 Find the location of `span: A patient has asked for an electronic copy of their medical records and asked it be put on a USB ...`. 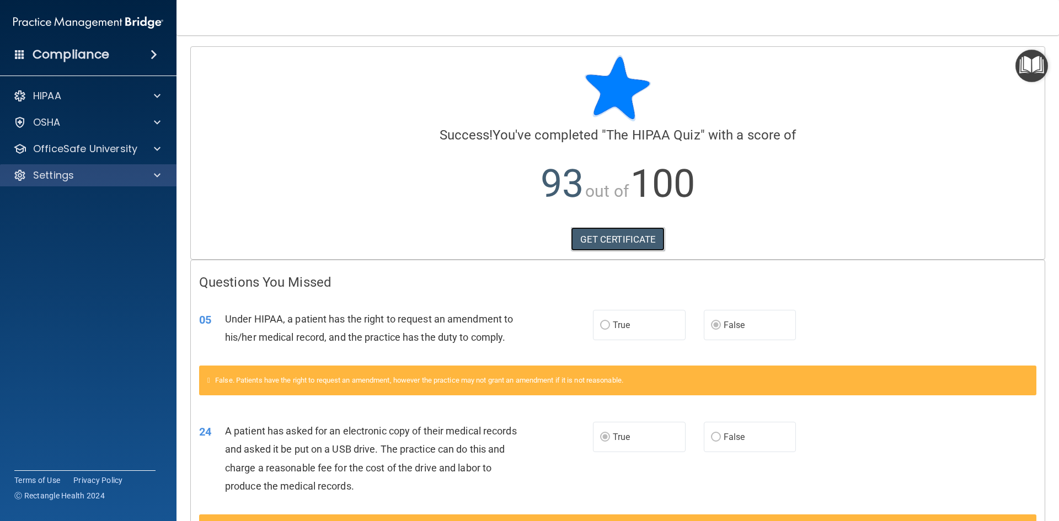

span: A patient has asked for an electronic copy of their medical records and asked it be put on a USB ... is located at coordinates (371, 458).